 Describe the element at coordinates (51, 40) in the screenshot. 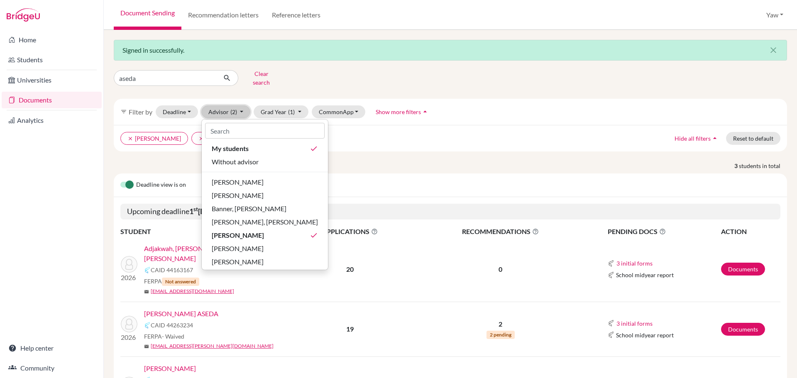

I see `a: Home` at that location.